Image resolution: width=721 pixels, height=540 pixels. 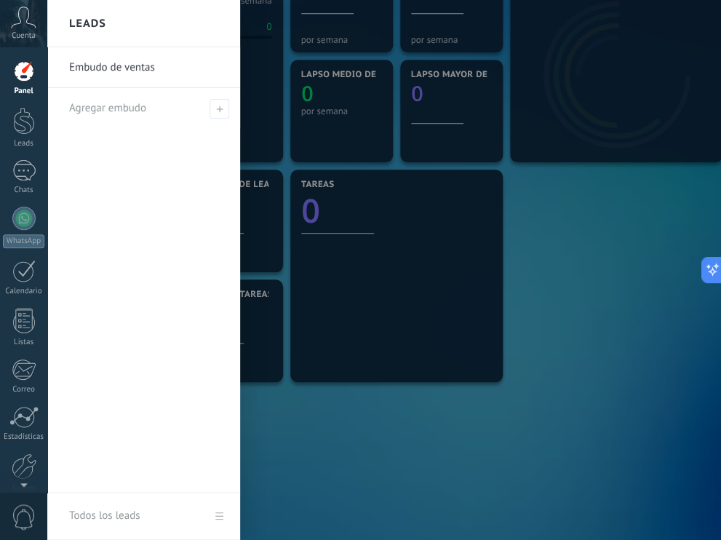 What do you see at coordinates (24, 436) in the screenshot?
I see `div: Estadísticas` at bounding box center [24, 436].